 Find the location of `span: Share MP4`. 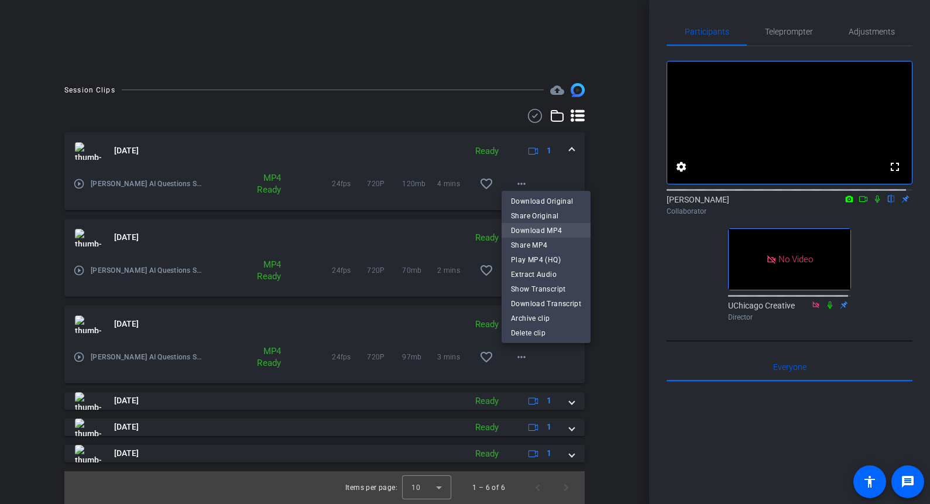

span: Share MP4 is located at coordinates (546, 245).